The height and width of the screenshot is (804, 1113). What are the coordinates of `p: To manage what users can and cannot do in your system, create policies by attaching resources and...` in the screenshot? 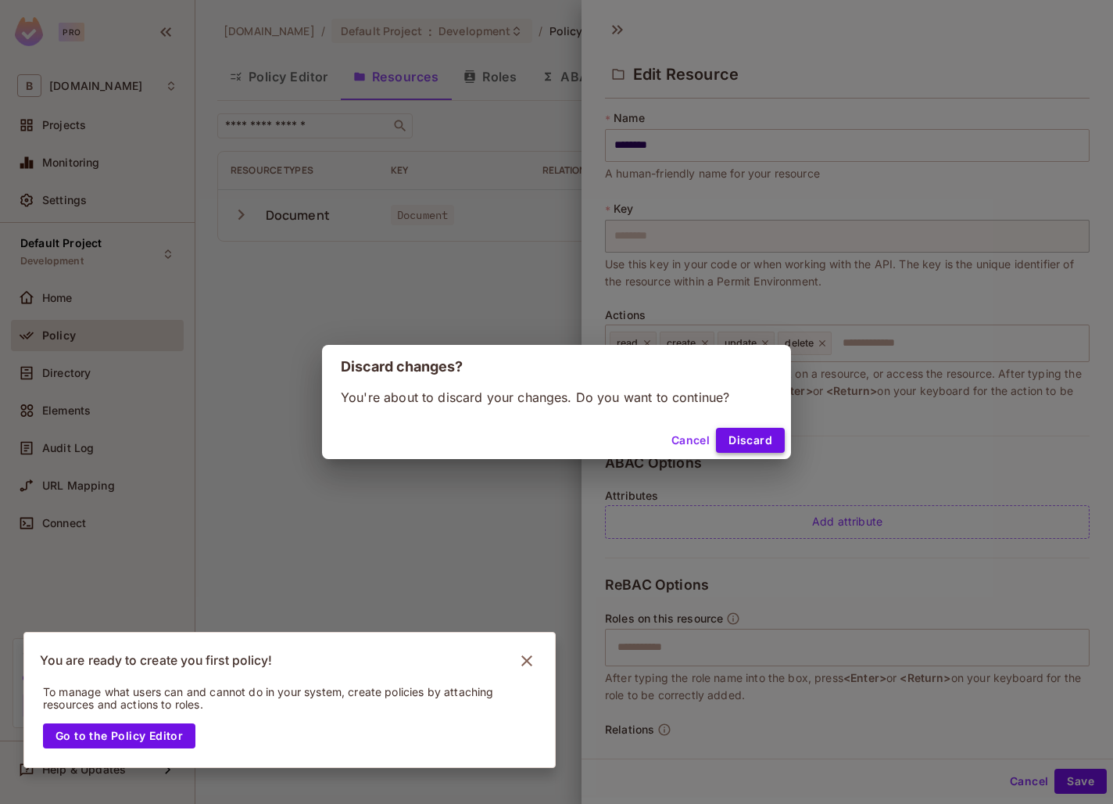 It's located at (279, 698).